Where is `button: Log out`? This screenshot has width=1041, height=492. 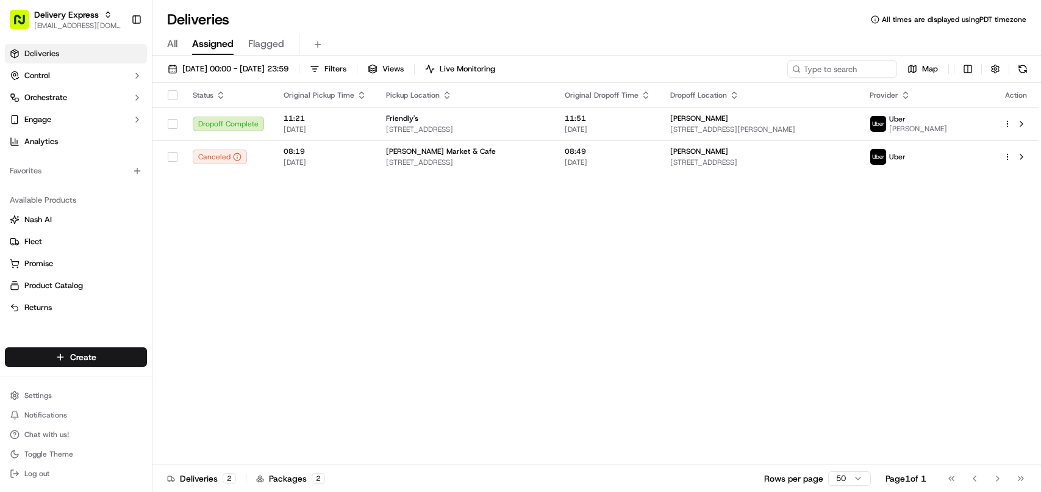
button: Log out is located at coordinates (76, 473).